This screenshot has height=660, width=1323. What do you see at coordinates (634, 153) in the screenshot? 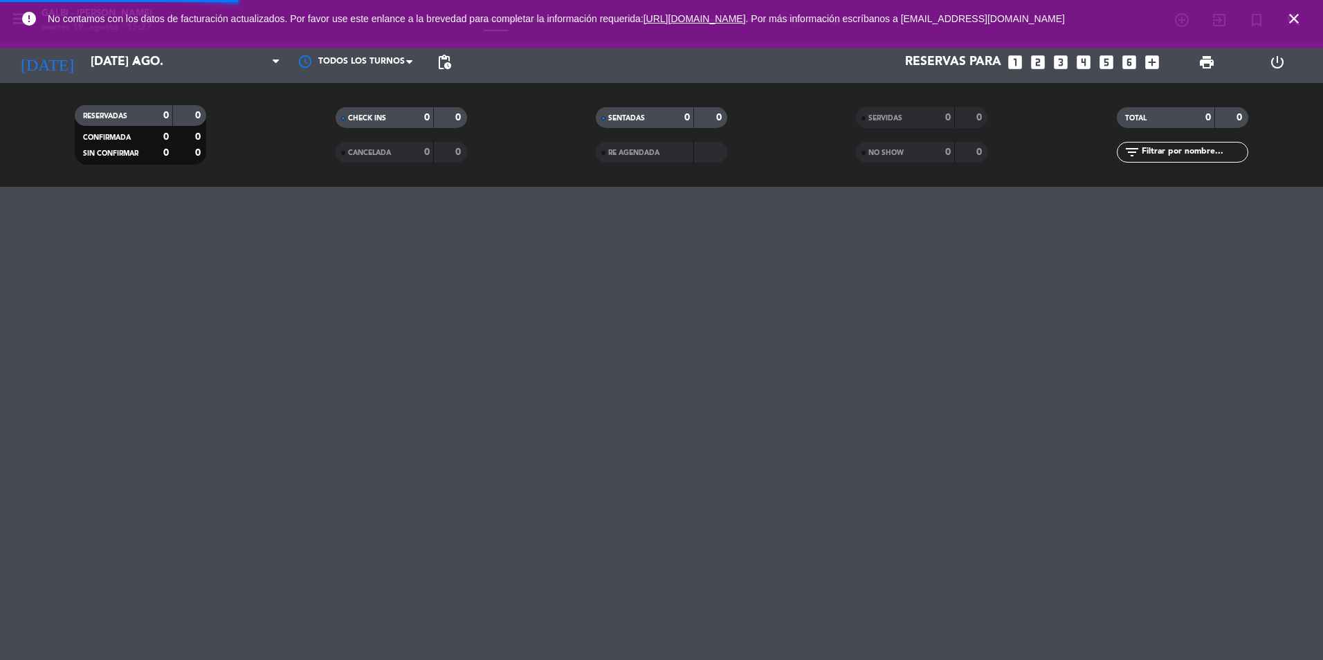
I see `span: RE AGENDADA` at bounding box center [634, 153].